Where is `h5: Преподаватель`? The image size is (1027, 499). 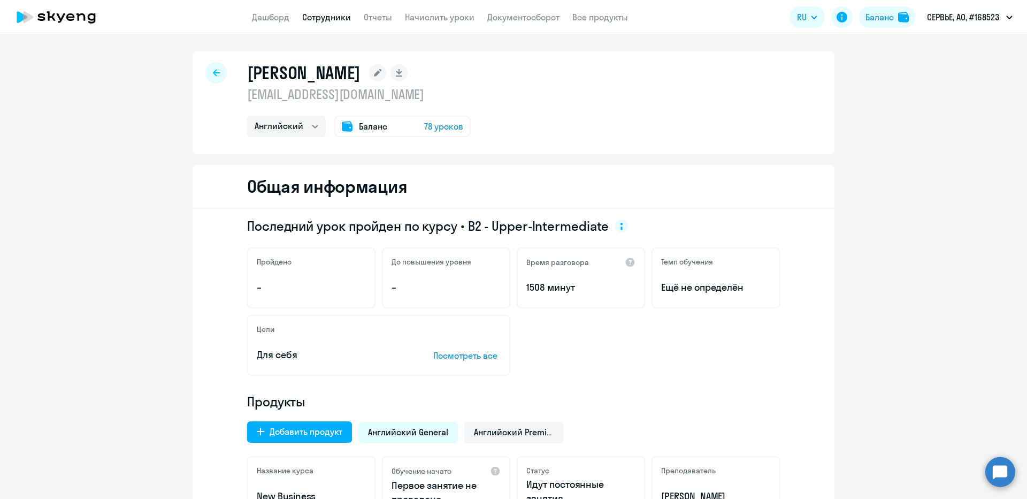
h5: Преподаватель is located at coordinates (689, 470).